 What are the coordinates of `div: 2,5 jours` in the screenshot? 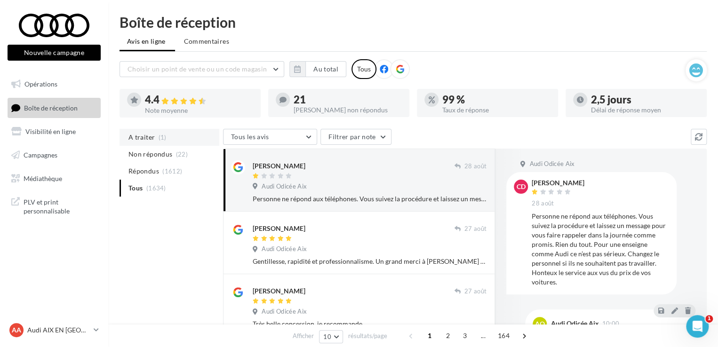 It's located at (645, 100).